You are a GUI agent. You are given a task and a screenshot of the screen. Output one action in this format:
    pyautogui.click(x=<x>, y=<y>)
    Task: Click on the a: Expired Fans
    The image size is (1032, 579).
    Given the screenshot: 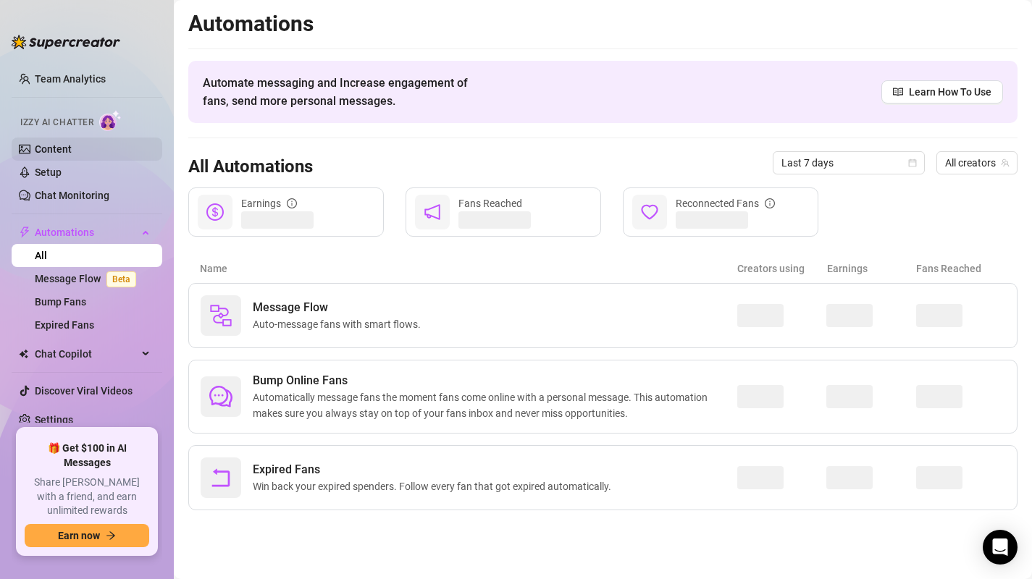 What is the action you would take?
    pyautogui.click(x=64, y=325)
    